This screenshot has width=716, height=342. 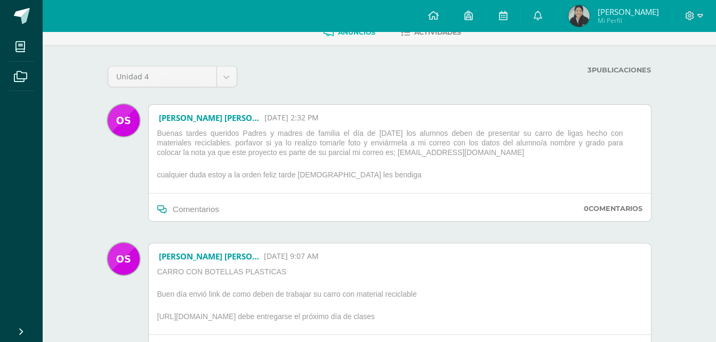 I want to click on a: Actividades, so click(x=431, y=33).